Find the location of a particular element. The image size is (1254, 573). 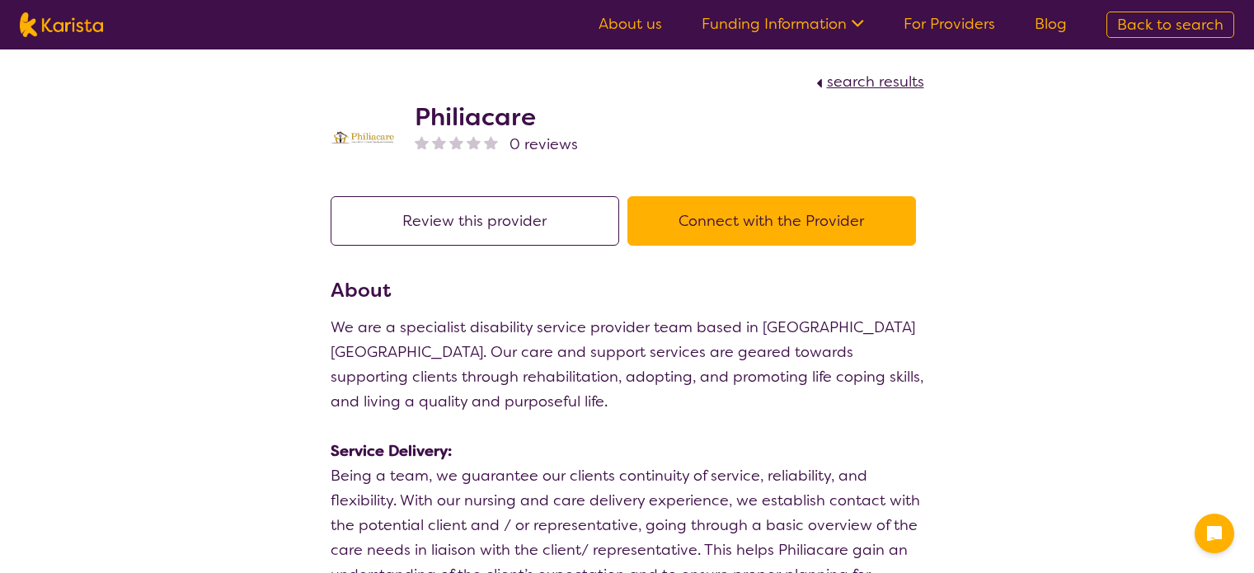

a: Connect with the Provider is located at coordinates (776, 221).